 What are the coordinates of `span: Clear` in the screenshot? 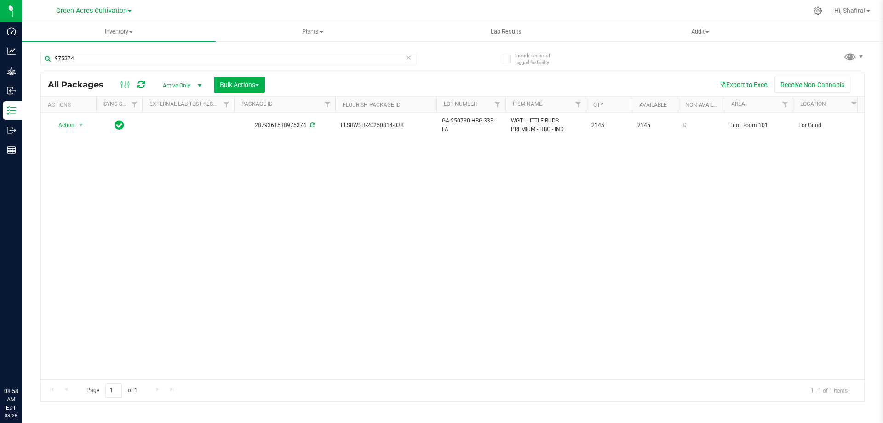 It's located at (408, 57).